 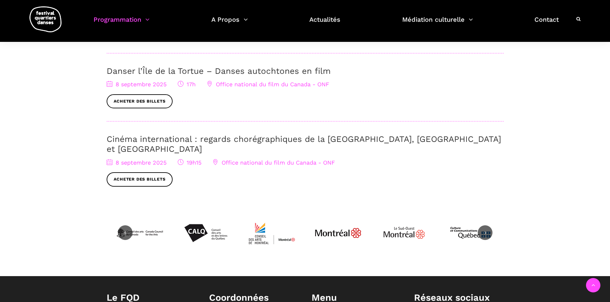 I want to click on img: CAC_BW_black_f, so click(x=140, y=233).